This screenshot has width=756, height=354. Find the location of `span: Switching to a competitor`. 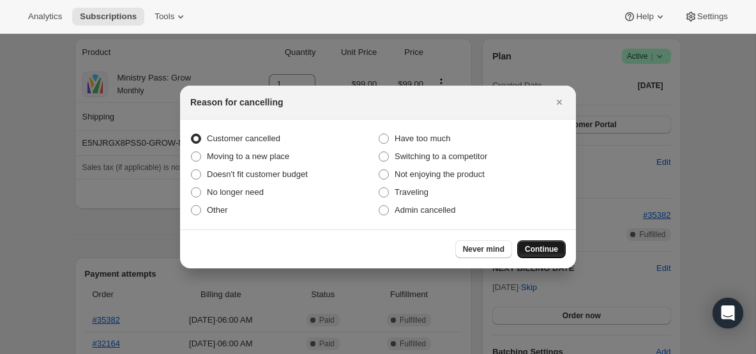

span: Switching to a competitor is located at coordinates (440, 156).